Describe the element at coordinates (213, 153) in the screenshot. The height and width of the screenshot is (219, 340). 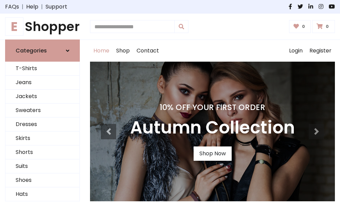
I see `a: Shop Now` at that location.